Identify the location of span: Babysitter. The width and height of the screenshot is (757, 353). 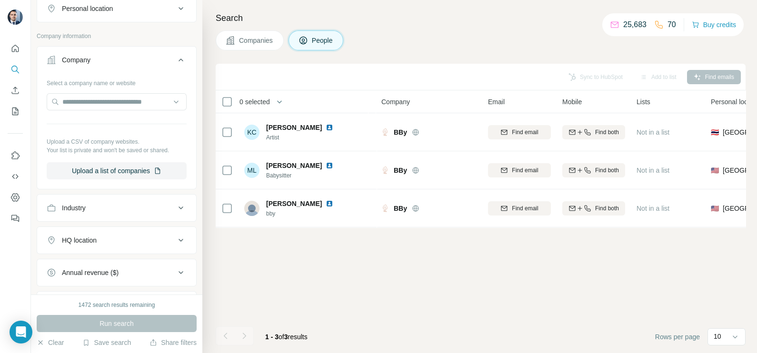
(305, 176).